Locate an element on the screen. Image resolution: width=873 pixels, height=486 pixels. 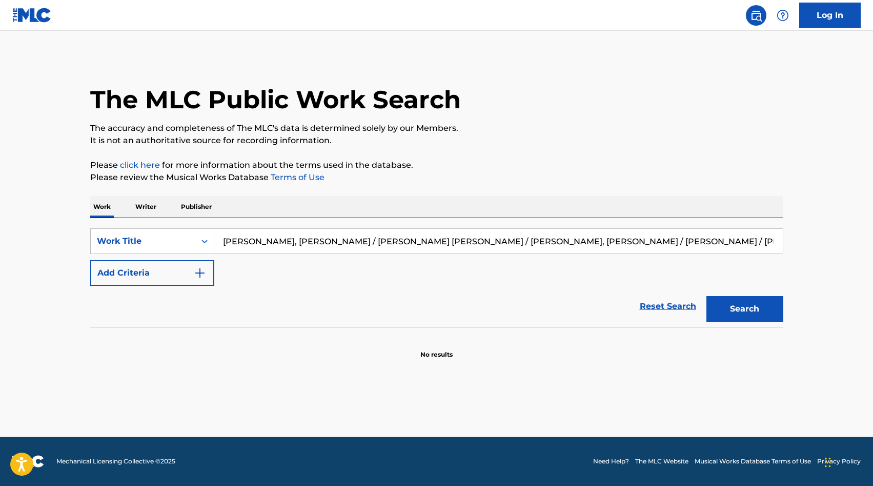
img: MLC Logo is located at coordinates (32, 15).